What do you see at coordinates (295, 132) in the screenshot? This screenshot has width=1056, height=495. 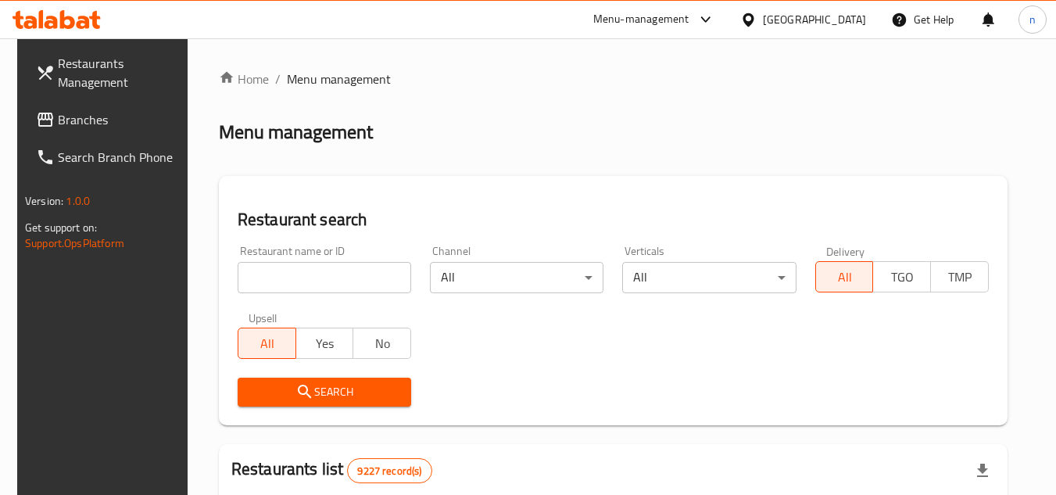 I see `h2: Menu management` at bounding box center [295, 132].